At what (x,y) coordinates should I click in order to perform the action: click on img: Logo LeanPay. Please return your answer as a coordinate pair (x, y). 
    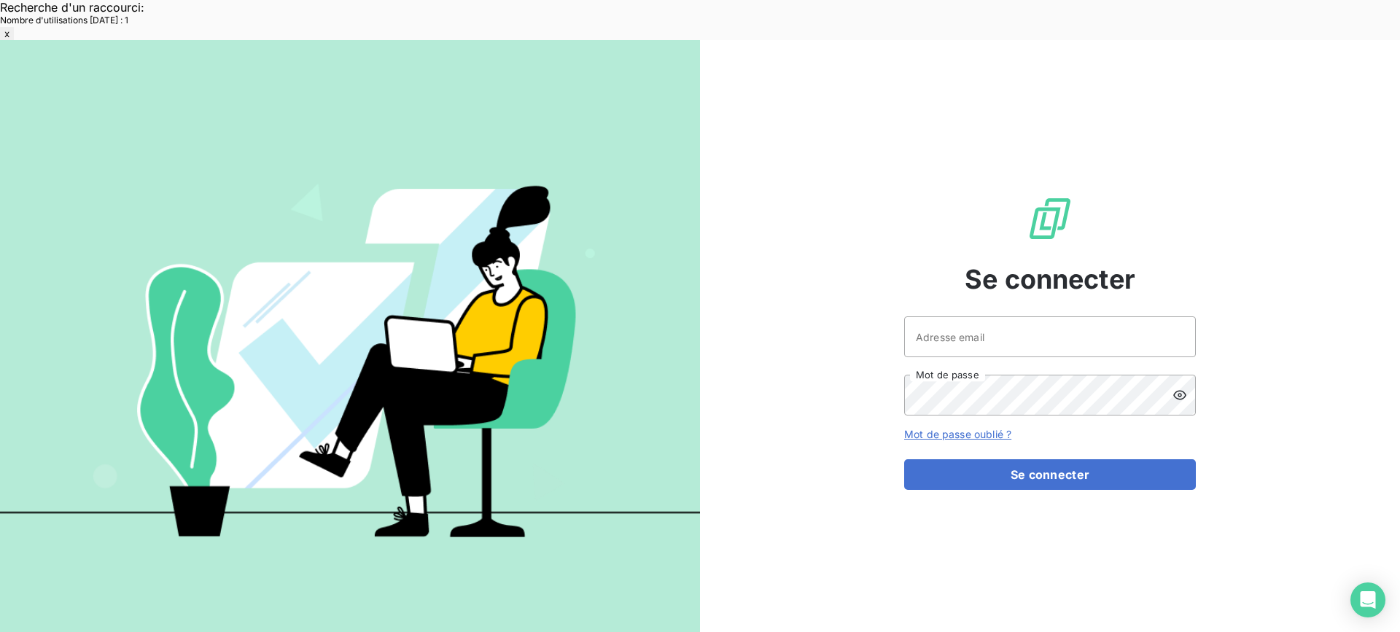
    Looking at the image, I should click on (1050, 219).